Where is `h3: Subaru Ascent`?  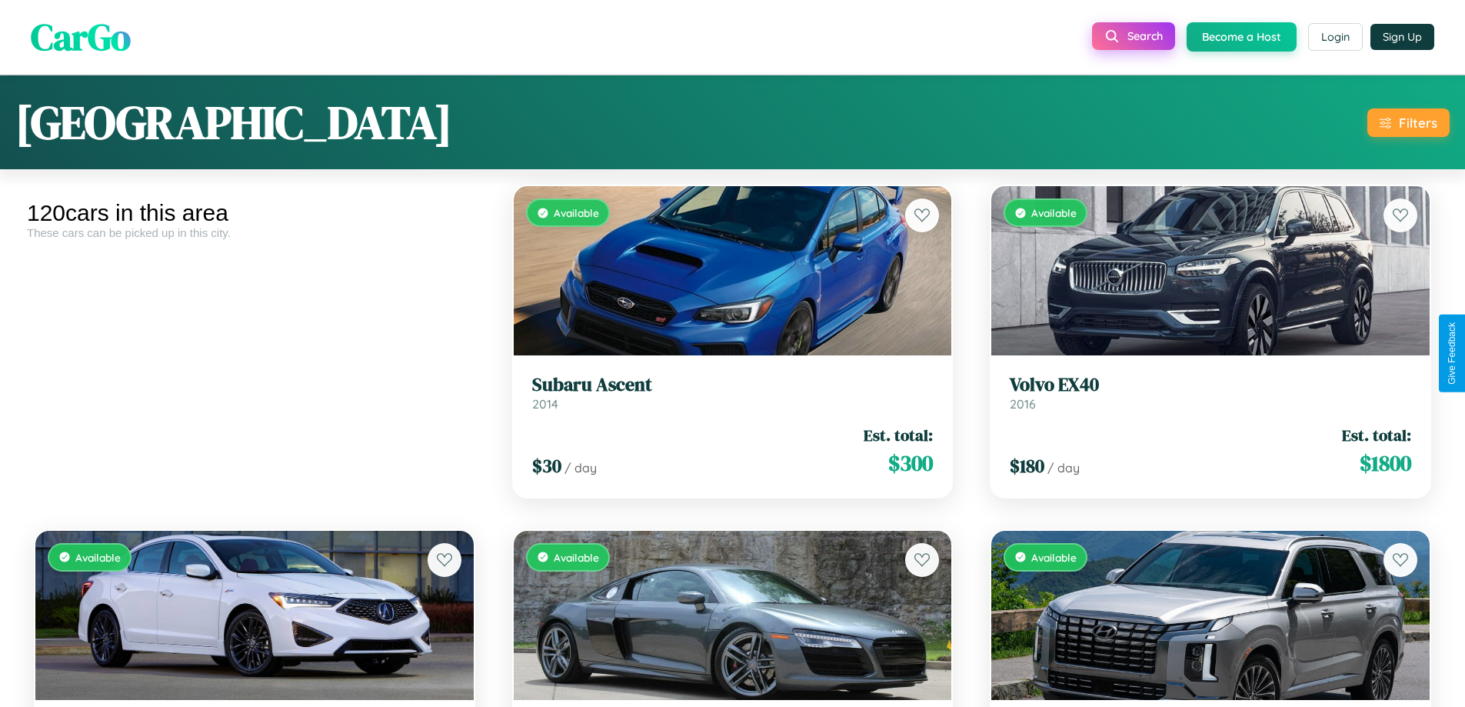
h3: Subaru Ascent is located at coordinates (733, 385).